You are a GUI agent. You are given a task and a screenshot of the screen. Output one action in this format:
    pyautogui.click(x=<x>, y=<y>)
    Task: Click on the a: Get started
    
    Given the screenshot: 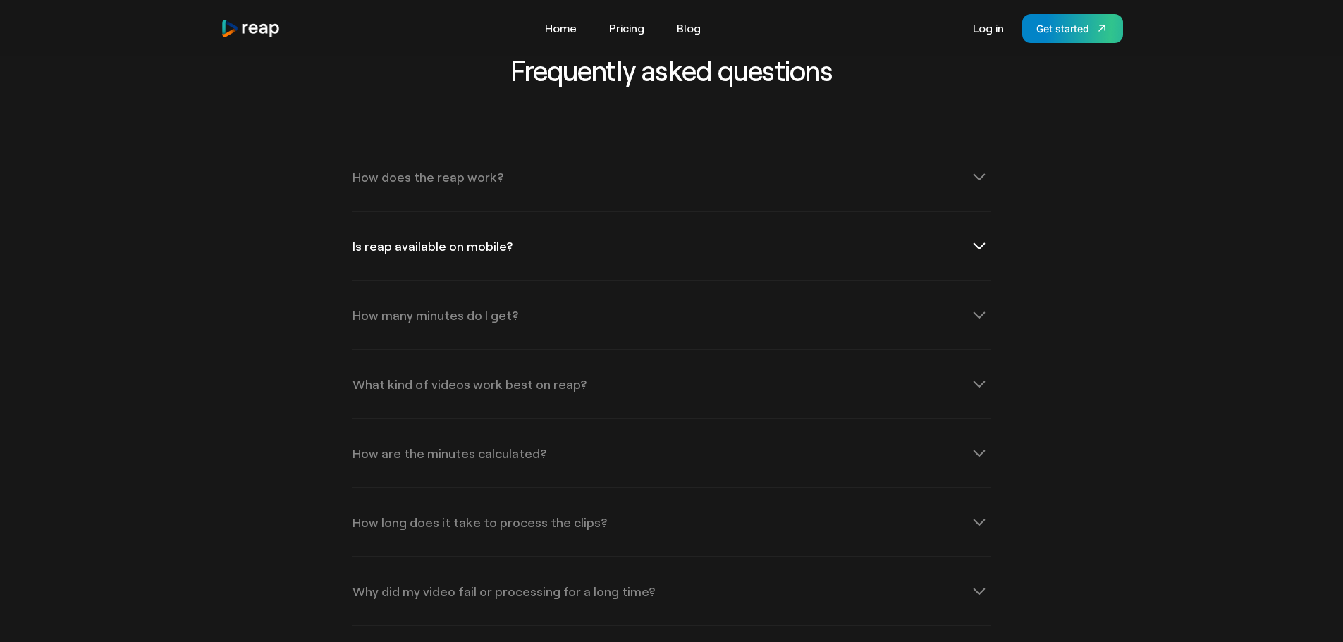 What is the action you would take?
    pyautogui.click(x=1073, y=28)
    